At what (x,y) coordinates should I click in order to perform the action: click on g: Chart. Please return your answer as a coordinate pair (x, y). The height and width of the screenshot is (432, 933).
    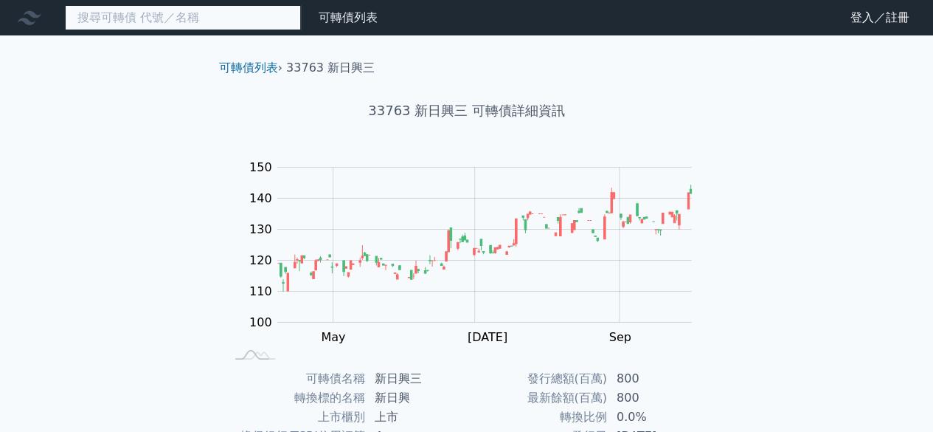
    Looking at the image, I should click on (477, 252).